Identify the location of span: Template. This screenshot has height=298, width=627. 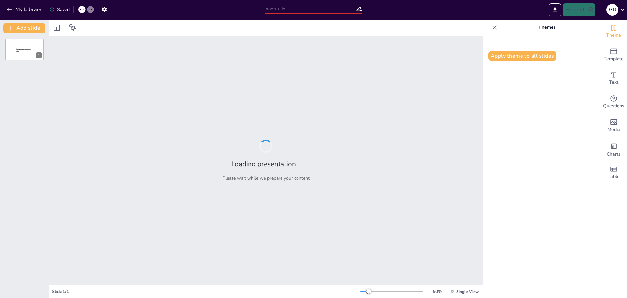
(614, 59).